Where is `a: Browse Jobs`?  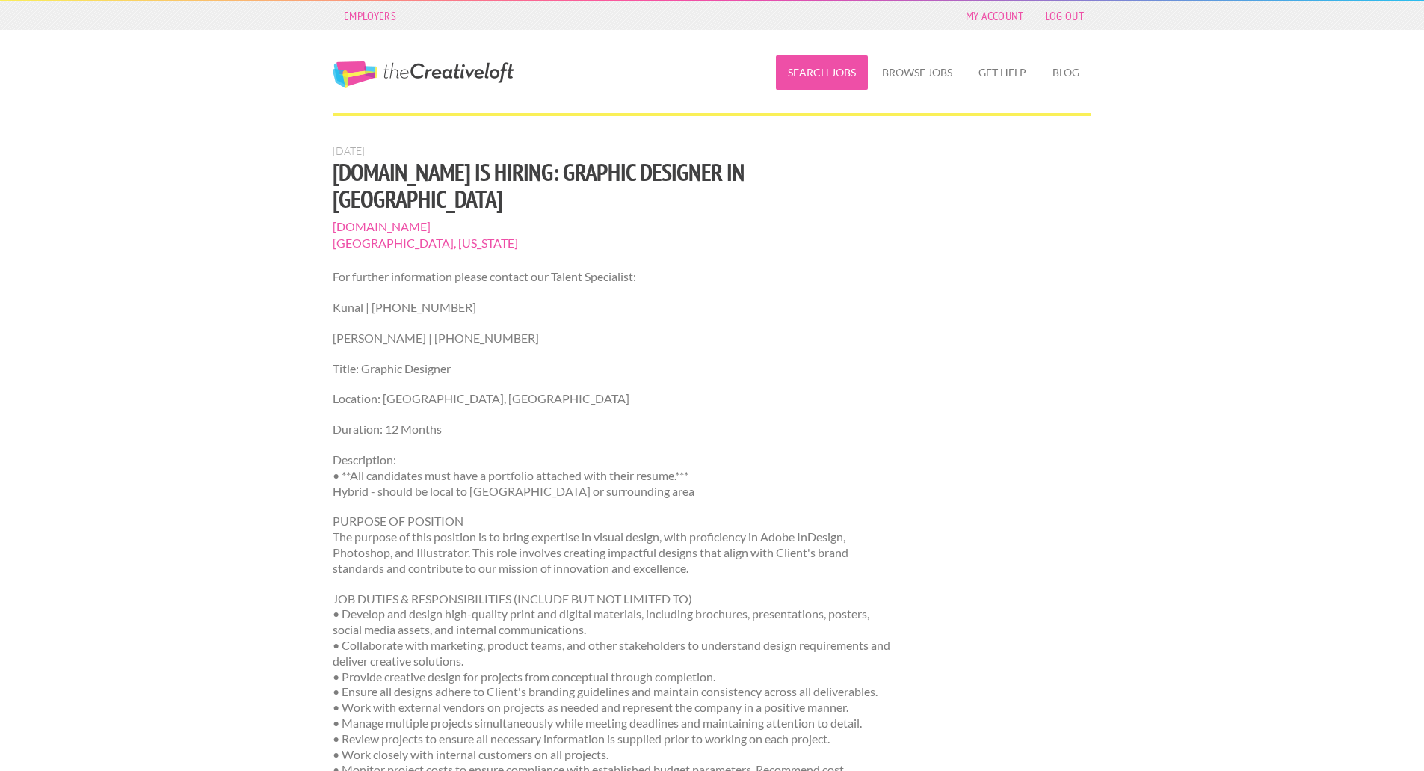
a: Browse Jobs is located at coordinates (917, 73).